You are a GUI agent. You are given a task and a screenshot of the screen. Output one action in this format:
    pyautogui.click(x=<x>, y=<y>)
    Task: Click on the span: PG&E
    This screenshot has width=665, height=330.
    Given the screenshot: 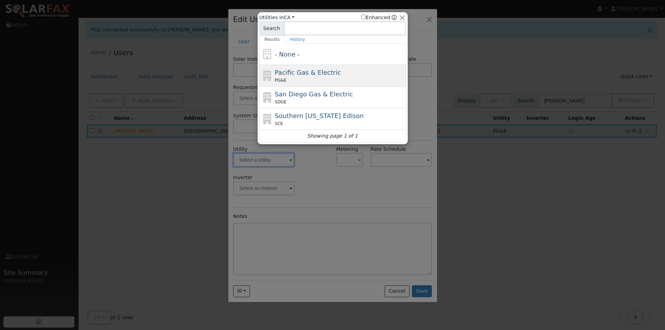 What is the action you would take?
    pyautogui.click(x=280, y=80)
    